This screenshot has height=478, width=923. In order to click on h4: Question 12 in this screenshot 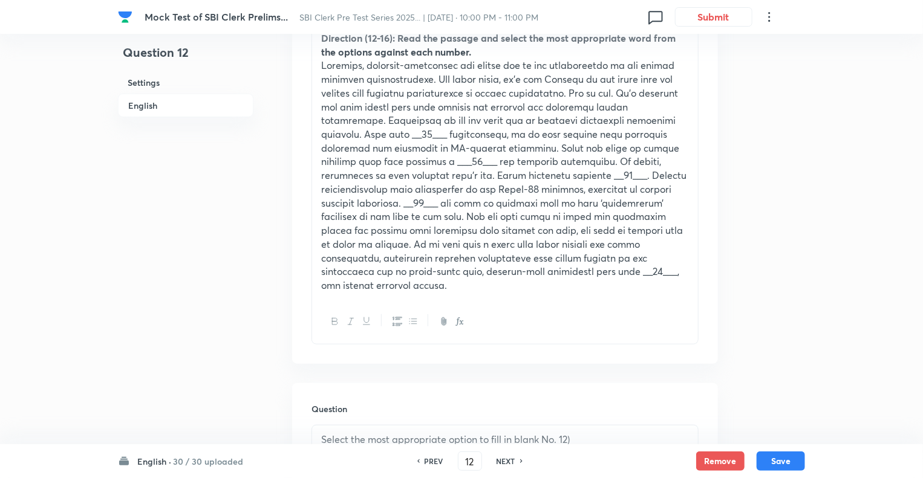, I will do `click(186, 57)`.